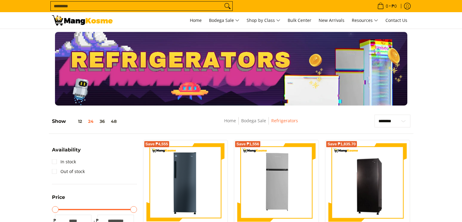  Describe the element at coordinates (75, 121) in the screenshot. I see `button: 12` at that location.